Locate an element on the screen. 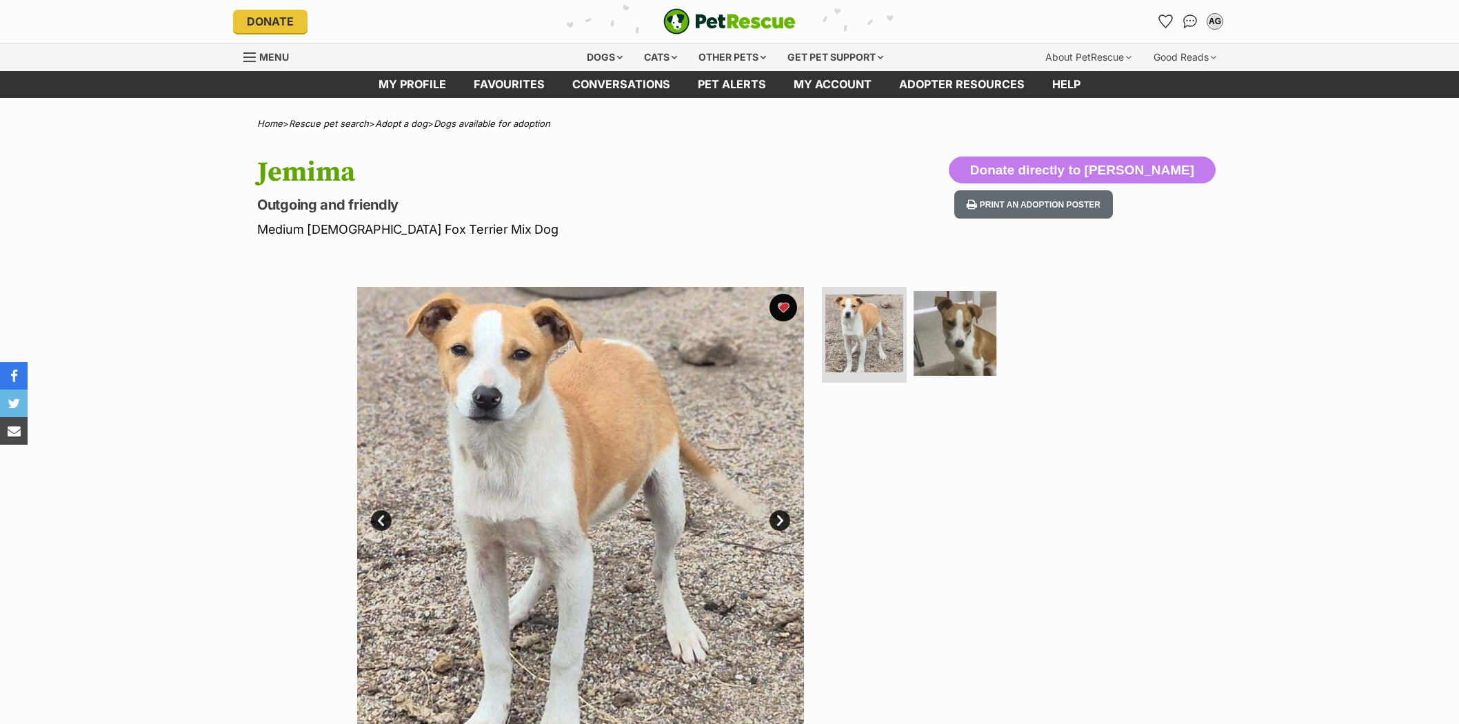 Image resolution: width=1459 pixels, height=724 pixels. ul: Account quick links is located at coordinates (1190, 21).